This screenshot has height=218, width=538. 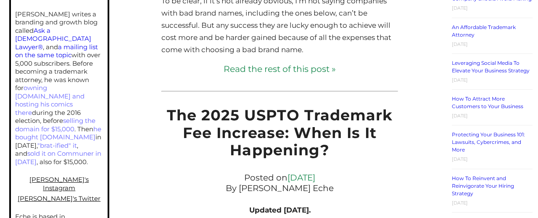 What do you see at coordinates (280, 132) in the screenshot?
I see `a: The 2025 USPTO Trademark Fee Increase: When Is It Happening?` at bounding box center [280, 132].